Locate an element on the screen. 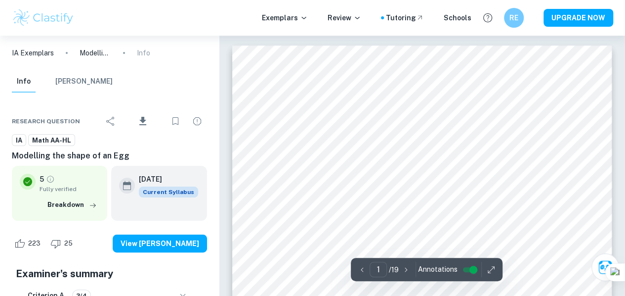 Image resolution: width=625 pixels, height=296 pixels. div: Bookmark is located at coordinates (176, 121).